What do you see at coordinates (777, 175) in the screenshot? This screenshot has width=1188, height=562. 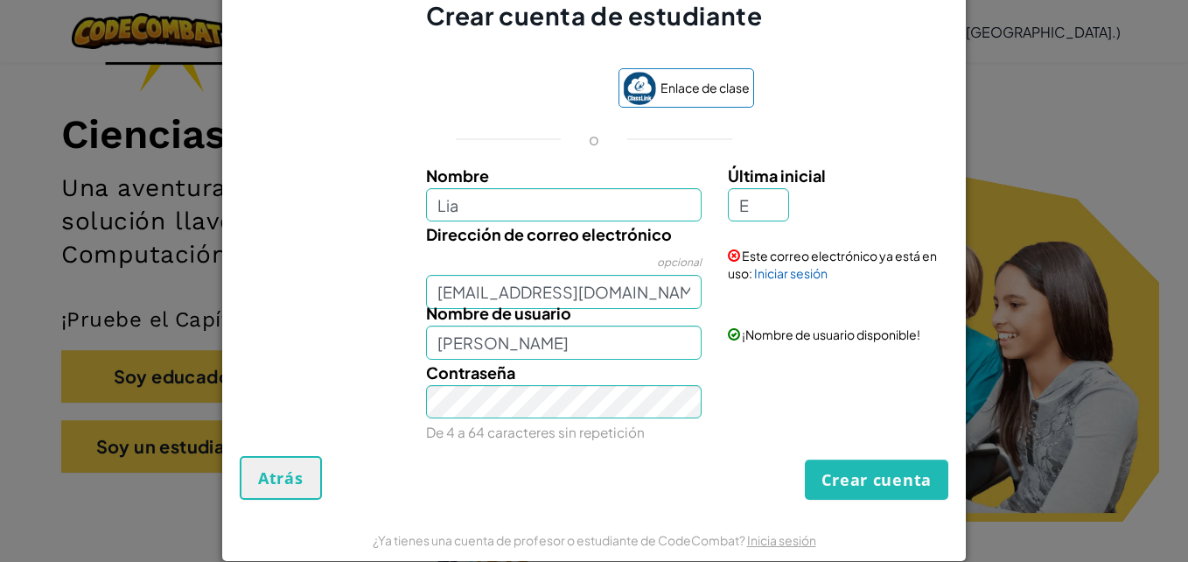 I see `span: Última inicial` at bounding box center [777, 175].